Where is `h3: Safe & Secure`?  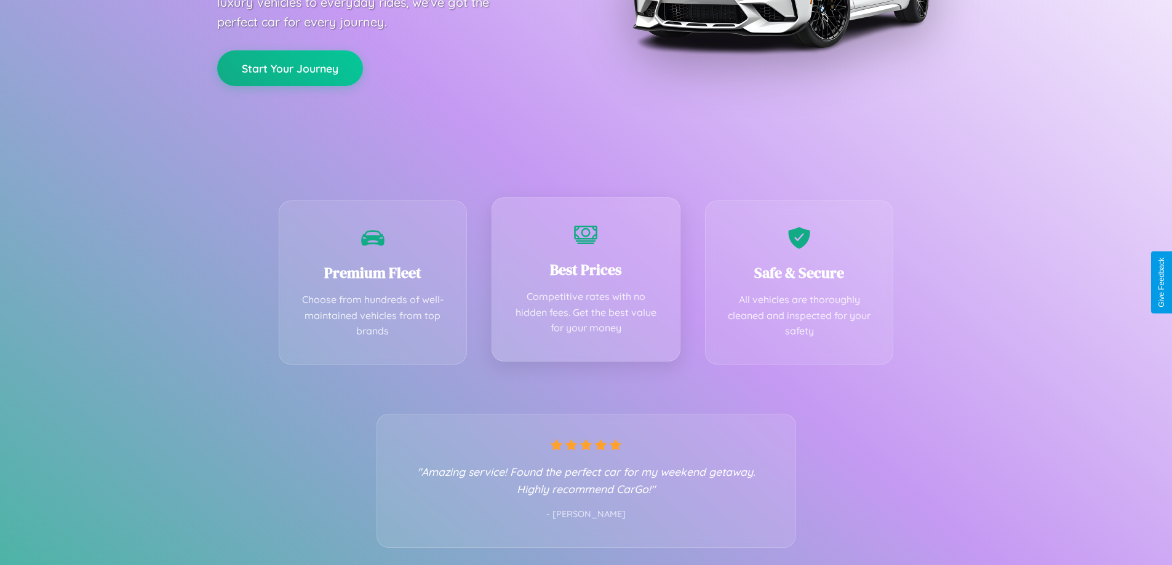
h3: Safe & Secure is located at coordinates (799, 272).